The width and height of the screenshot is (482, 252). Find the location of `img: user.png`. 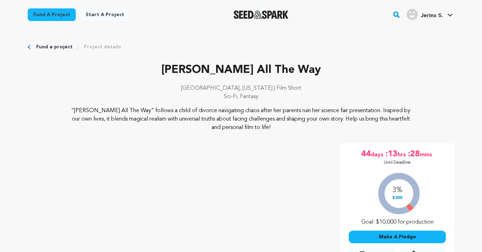

img: user.png is located at coordinates (412, 14).